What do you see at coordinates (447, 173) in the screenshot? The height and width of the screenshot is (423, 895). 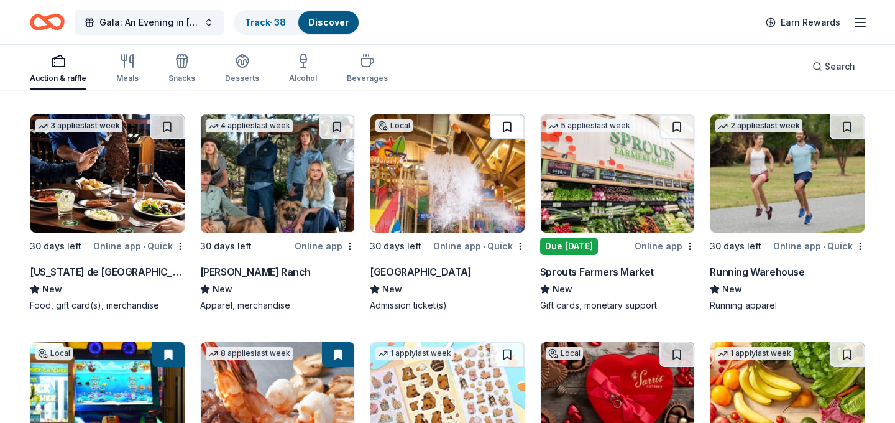 I see `img: Image for Splash Lagoon` at bounding box center [447, 173].